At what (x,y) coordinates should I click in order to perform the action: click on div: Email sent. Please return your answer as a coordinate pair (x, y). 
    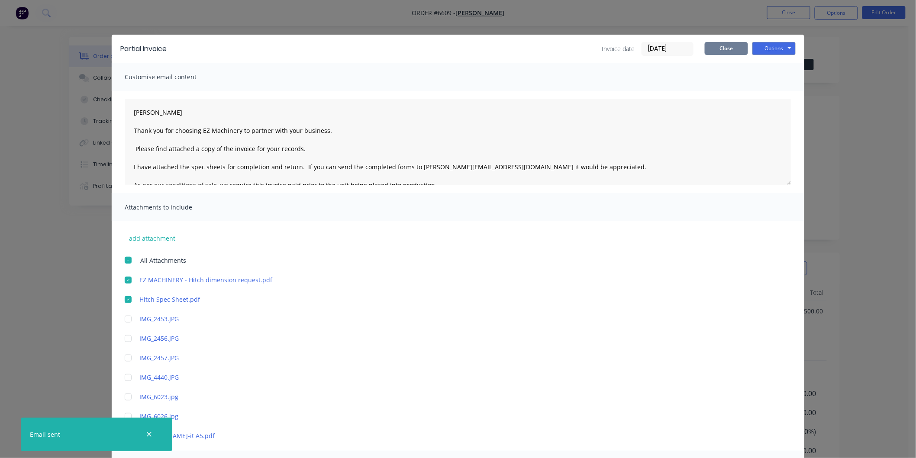
    Looking at the image, I should click on (45, 434).